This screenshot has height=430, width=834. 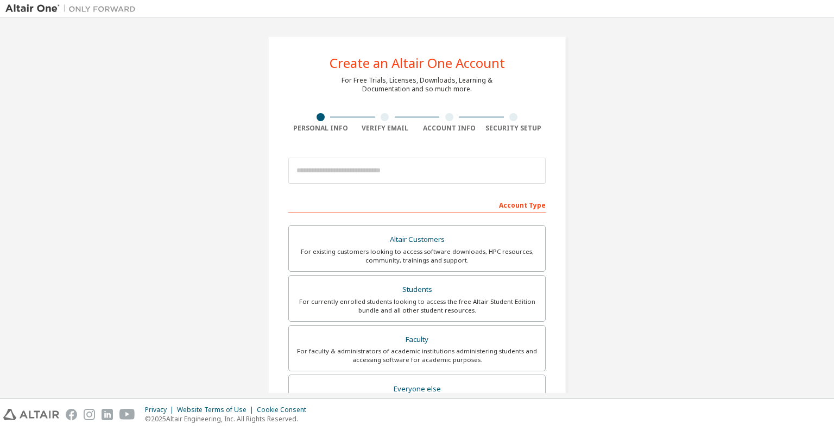 What do you see at coordinates (417, 355) in the screenshot?
I see `div: For faculty & administrators of academic institutions administering students and accessing softwa...` at bounding box center [417, 355].